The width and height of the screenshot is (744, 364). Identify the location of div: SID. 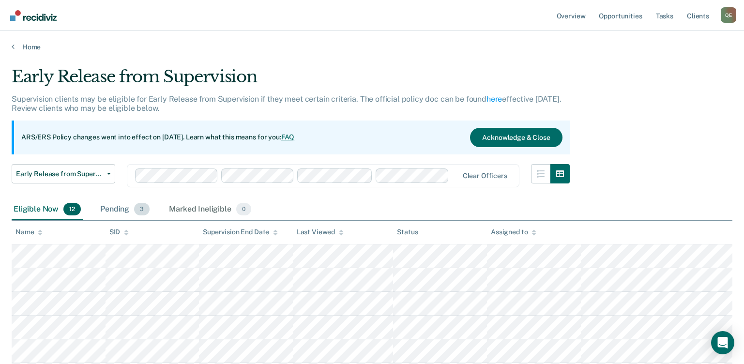
(119, 232).